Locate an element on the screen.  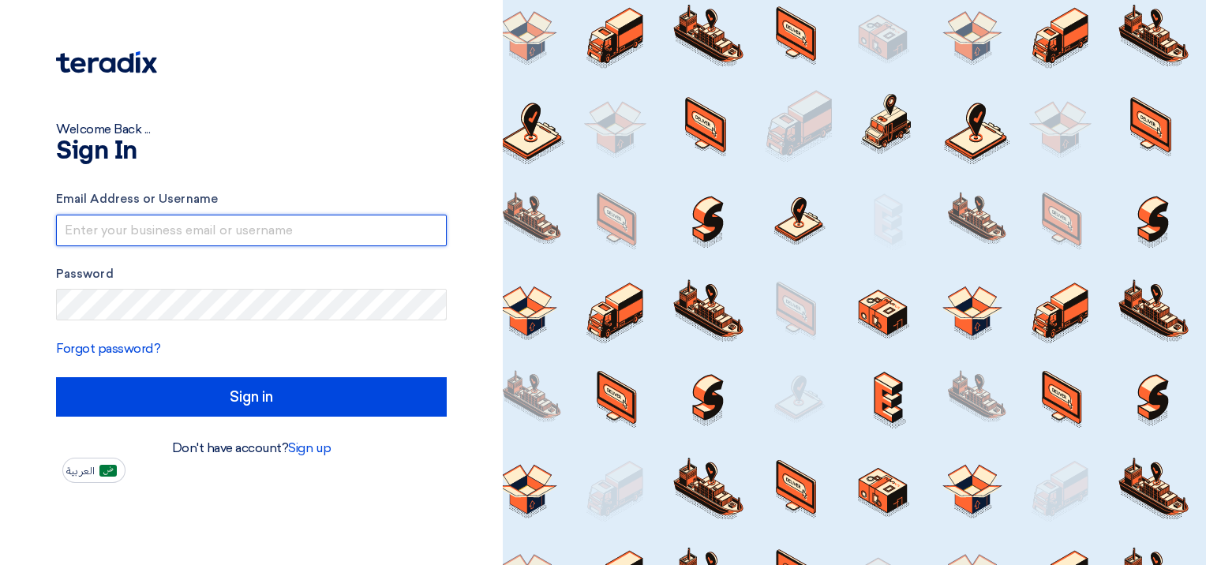
button: العربية is located at coordinates (94, 470).